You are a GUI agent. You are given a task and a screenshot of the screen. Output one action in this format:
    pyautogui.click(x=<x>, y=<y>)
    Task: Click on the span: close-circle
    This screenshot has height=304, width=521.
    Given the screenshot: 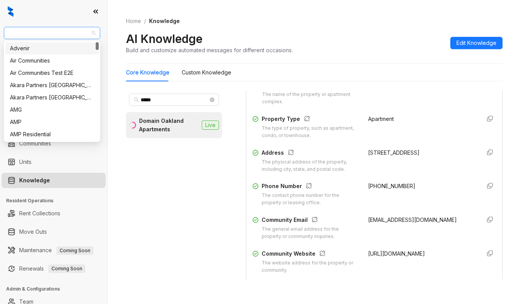 What is the action you would take?
    pyautogui.click(x=212, y=100)
    